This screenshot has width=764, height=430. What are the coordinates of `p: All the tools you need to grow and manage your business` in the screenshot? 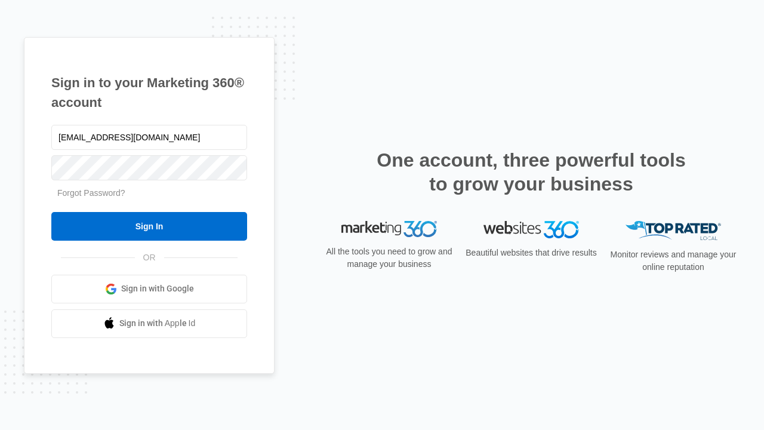 It's located at (389, 258).